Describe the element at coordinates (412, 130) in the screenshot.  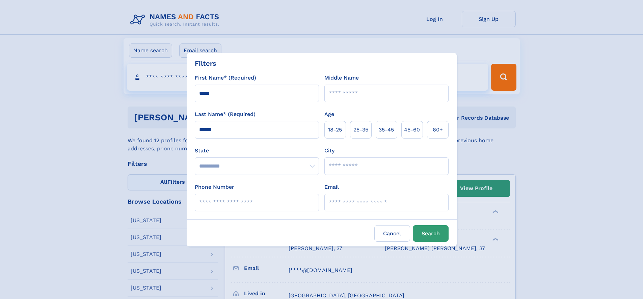
I see `span: 45‑60` at that location.